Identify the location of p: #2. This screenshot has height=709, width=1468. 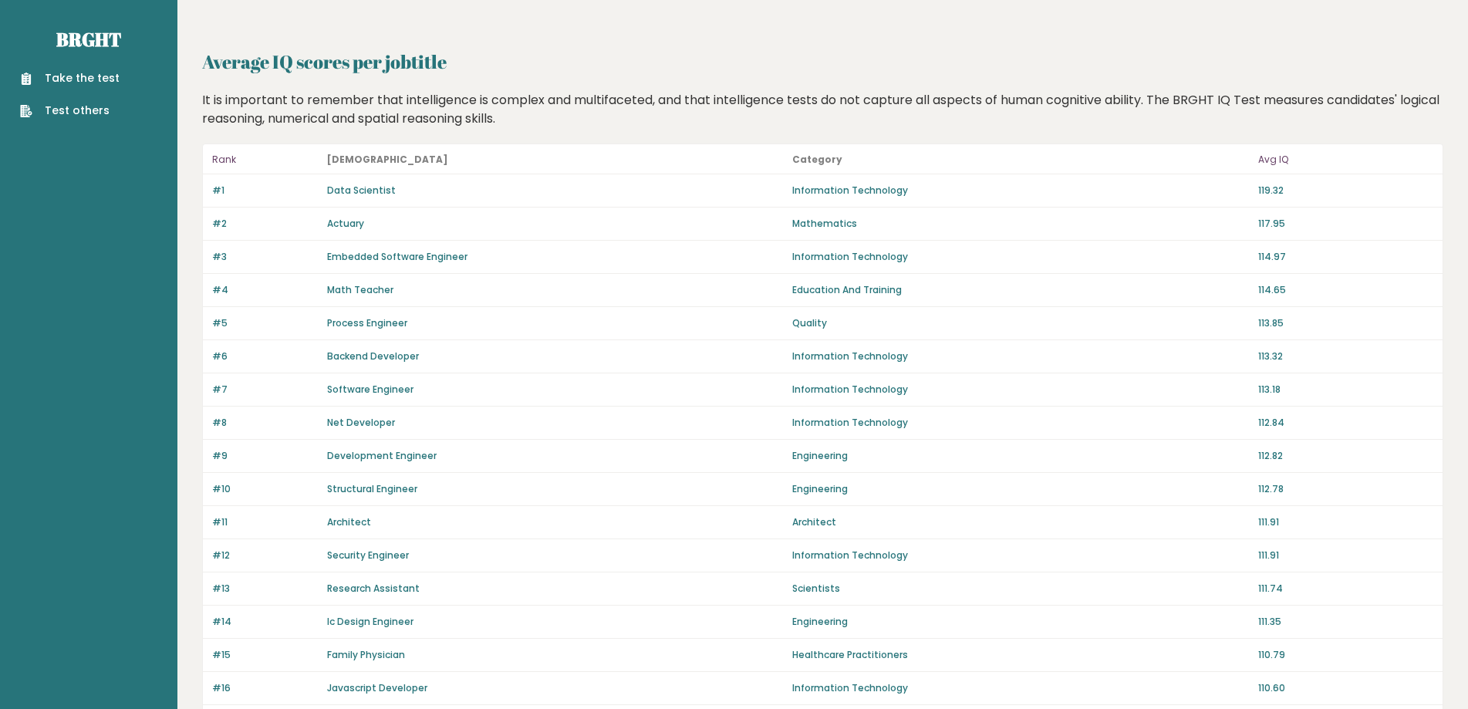
(265, 224).